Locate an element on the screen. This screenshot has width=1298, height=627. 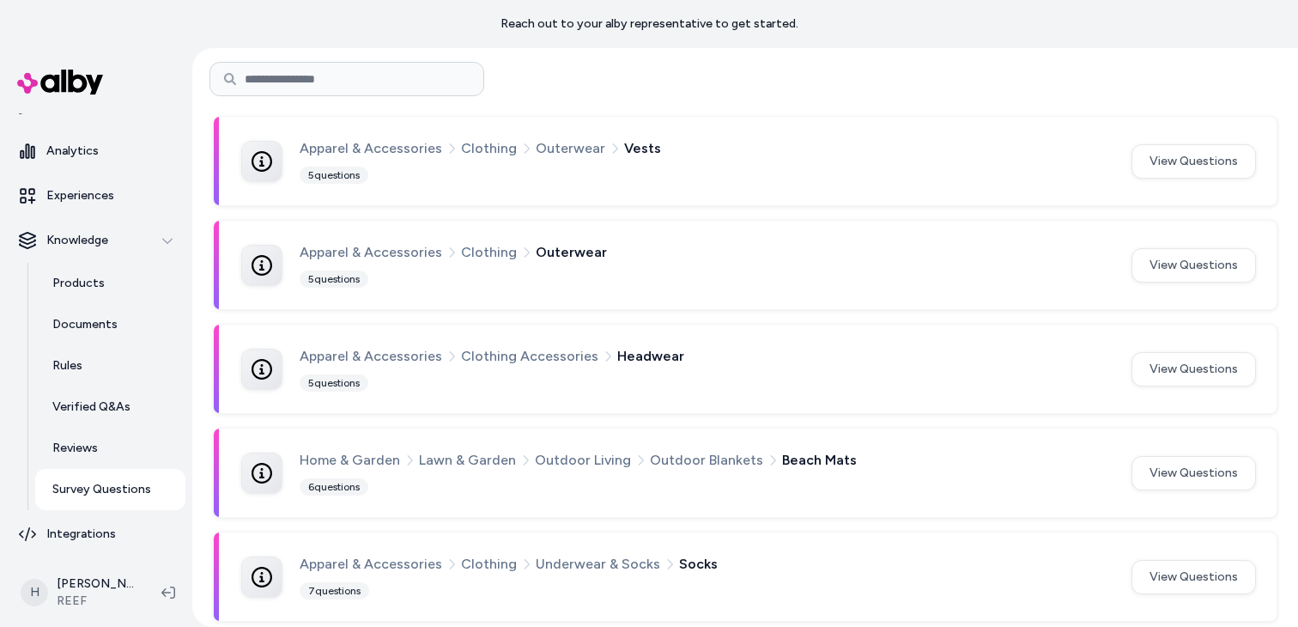
a: Products is located at coordinates (110, 283).